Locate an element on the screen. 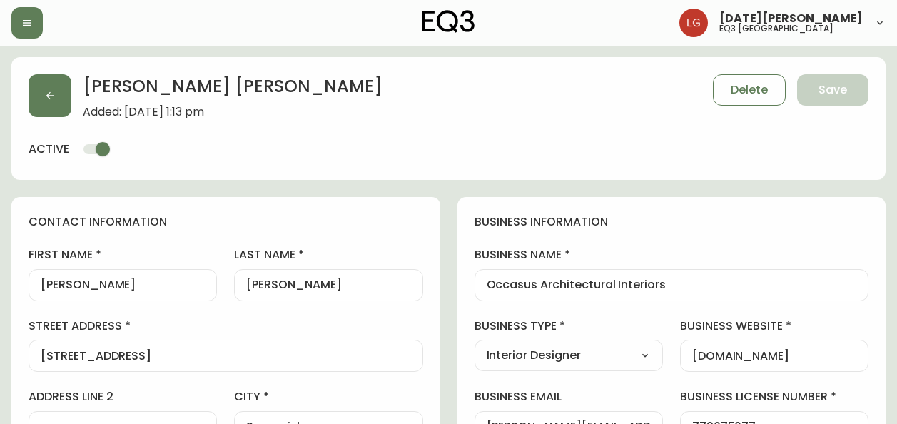  h4: business information is located at coordinates (671, 222).